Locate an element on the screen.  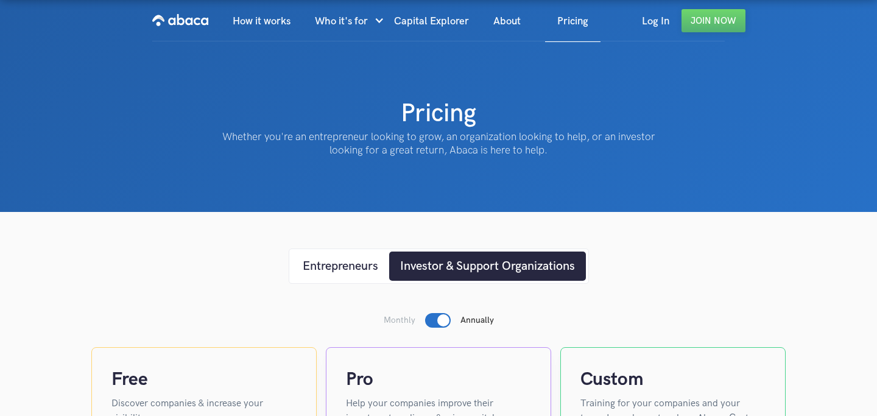
a: home is located at coordinates (180, 21).